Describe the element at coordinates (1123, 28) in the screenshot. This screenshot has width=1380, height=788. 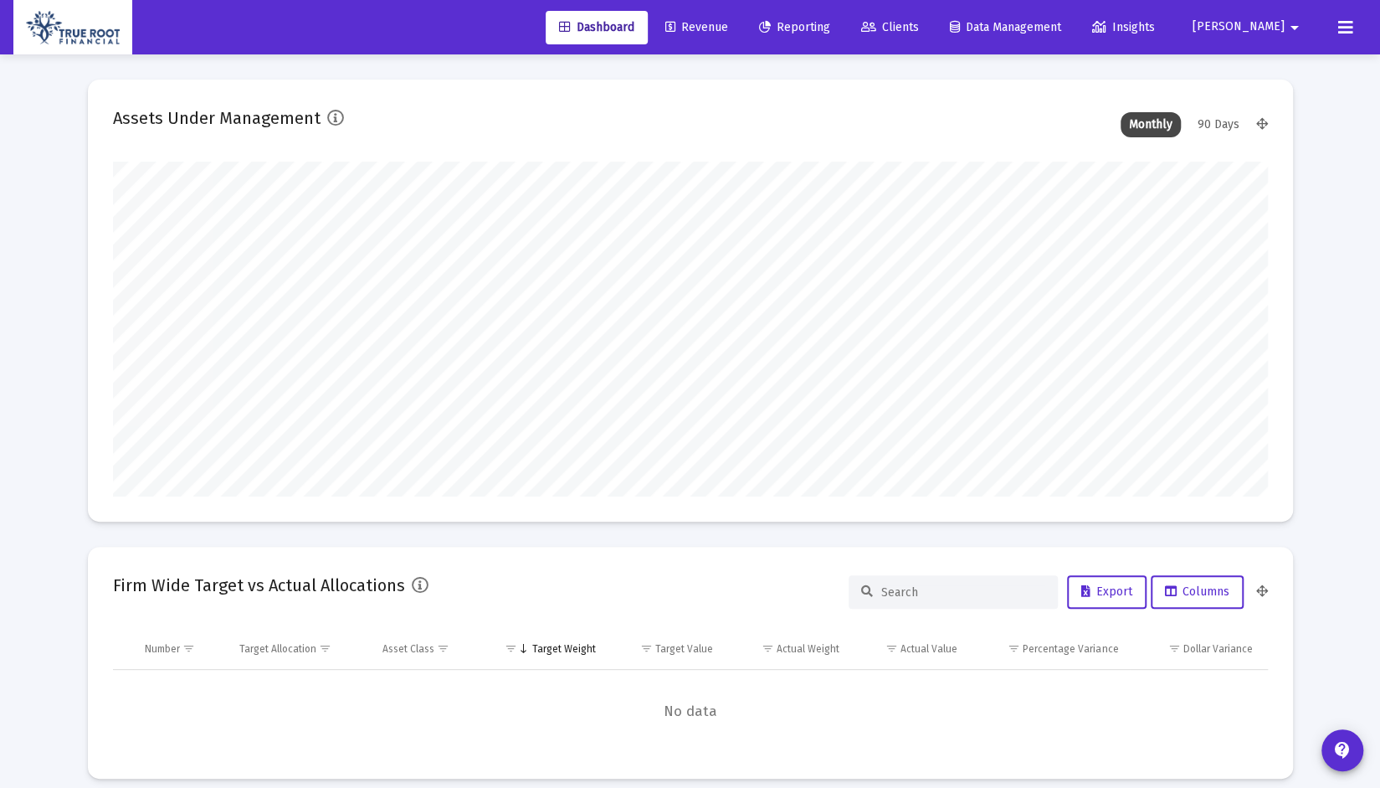
I see `a: Insights` at that location.